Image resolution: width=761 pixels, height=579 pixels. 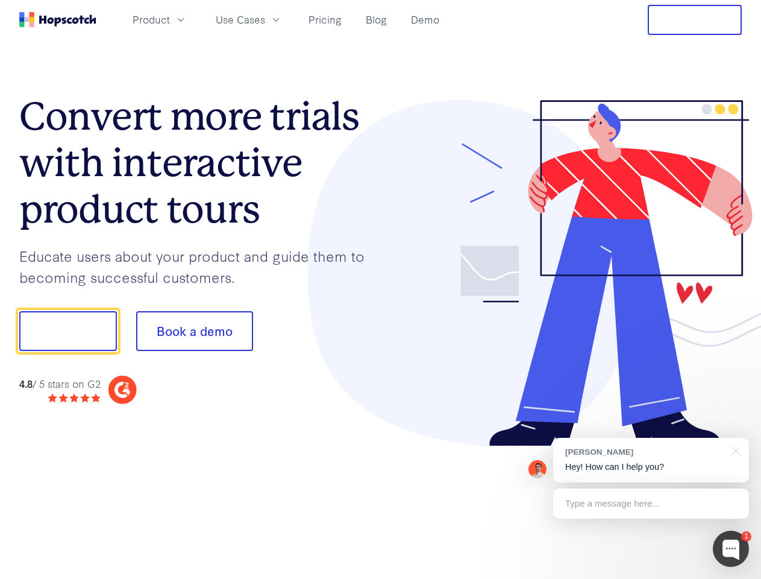 I want to click on a: Pricing, so click(x=325, y=19).